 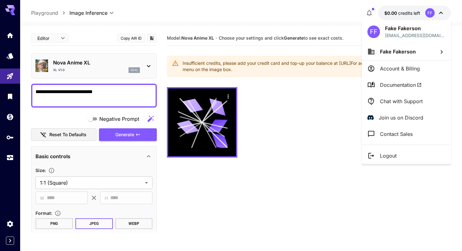 What do you see at coordinates (401, 118) in the screenshot?
I see `p: Join us on Discord` at bounding box center [401, 118].